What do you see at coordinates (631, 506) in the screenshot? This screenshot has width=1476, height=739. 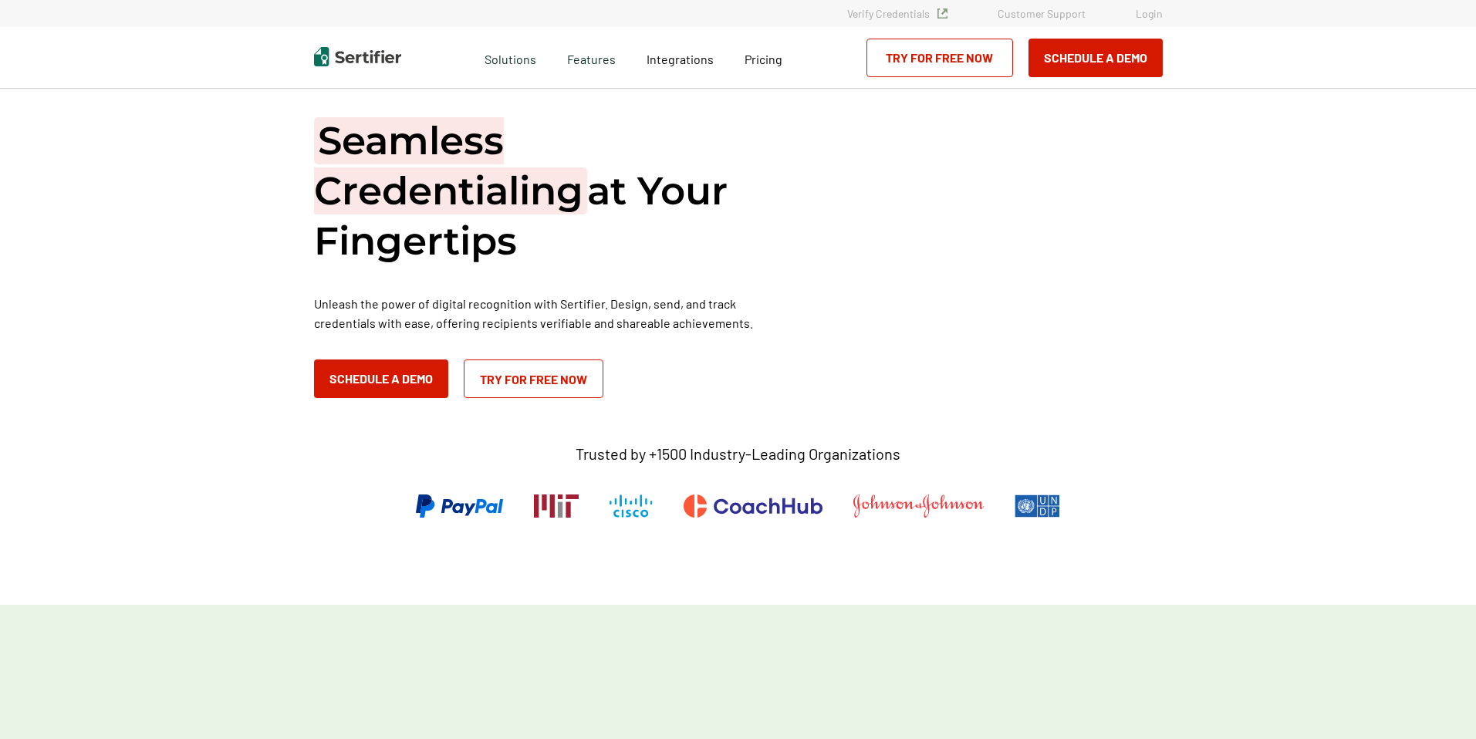 I see `img: Cisco` at bounding box center [631, 506].